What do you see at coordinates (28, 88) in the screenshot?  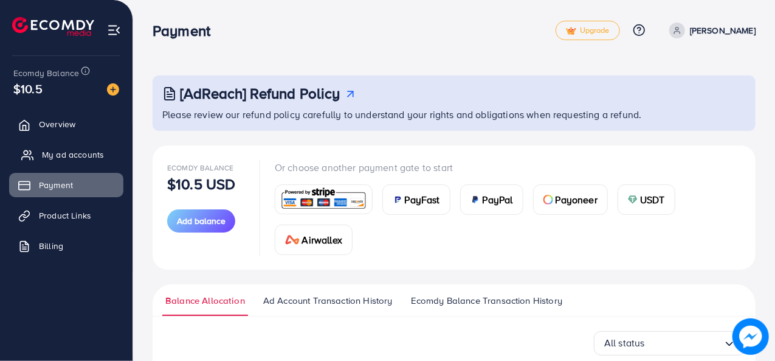 I see `span: $10.5` at bounding box center [28, 88].